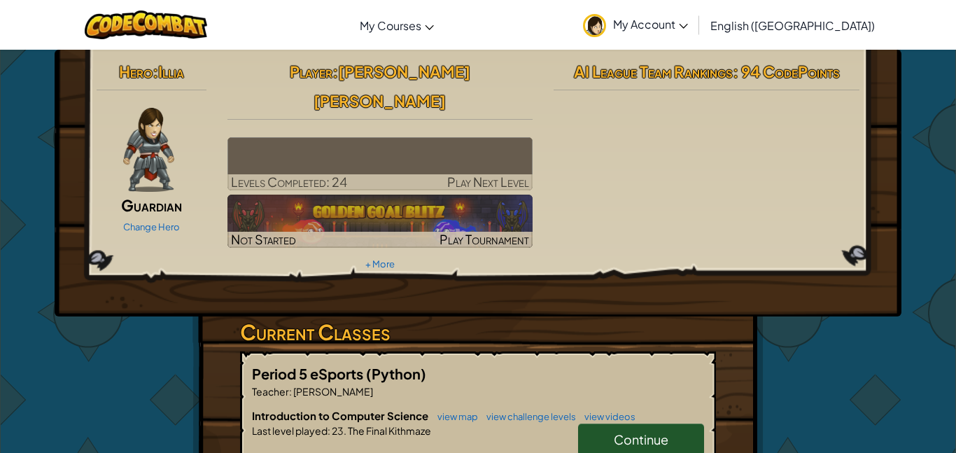 The width and height of the screenshot is (956, 453). I want to click on span: Guardian, so click(151, 205).